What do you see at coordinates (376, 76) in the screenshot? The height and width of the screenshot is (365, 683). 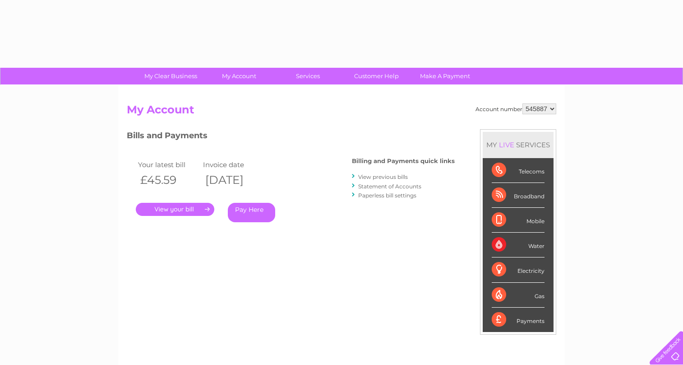 I see `a: Customer Help` at bounding box center [376, 76].